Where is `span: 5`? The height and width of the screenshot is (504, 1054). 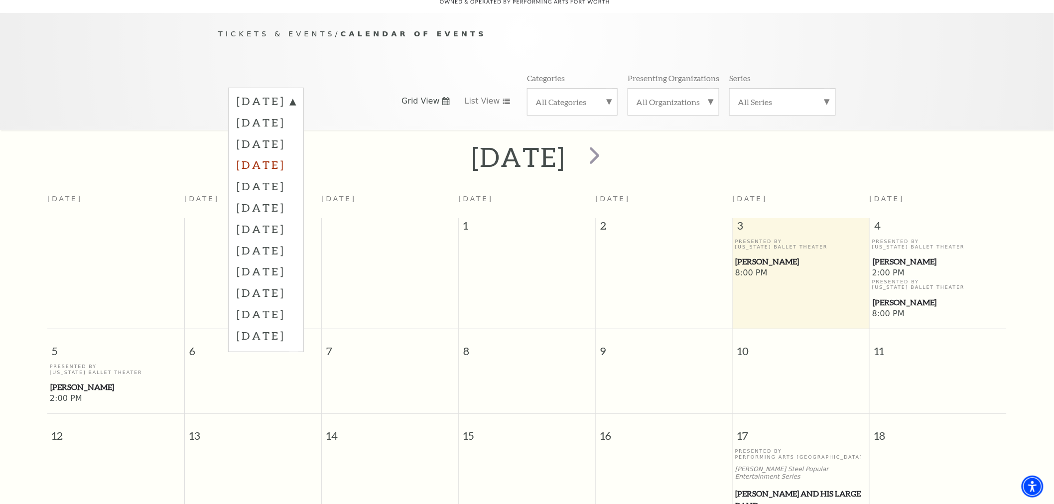 span: 5 is located at coordinates (116, 346).